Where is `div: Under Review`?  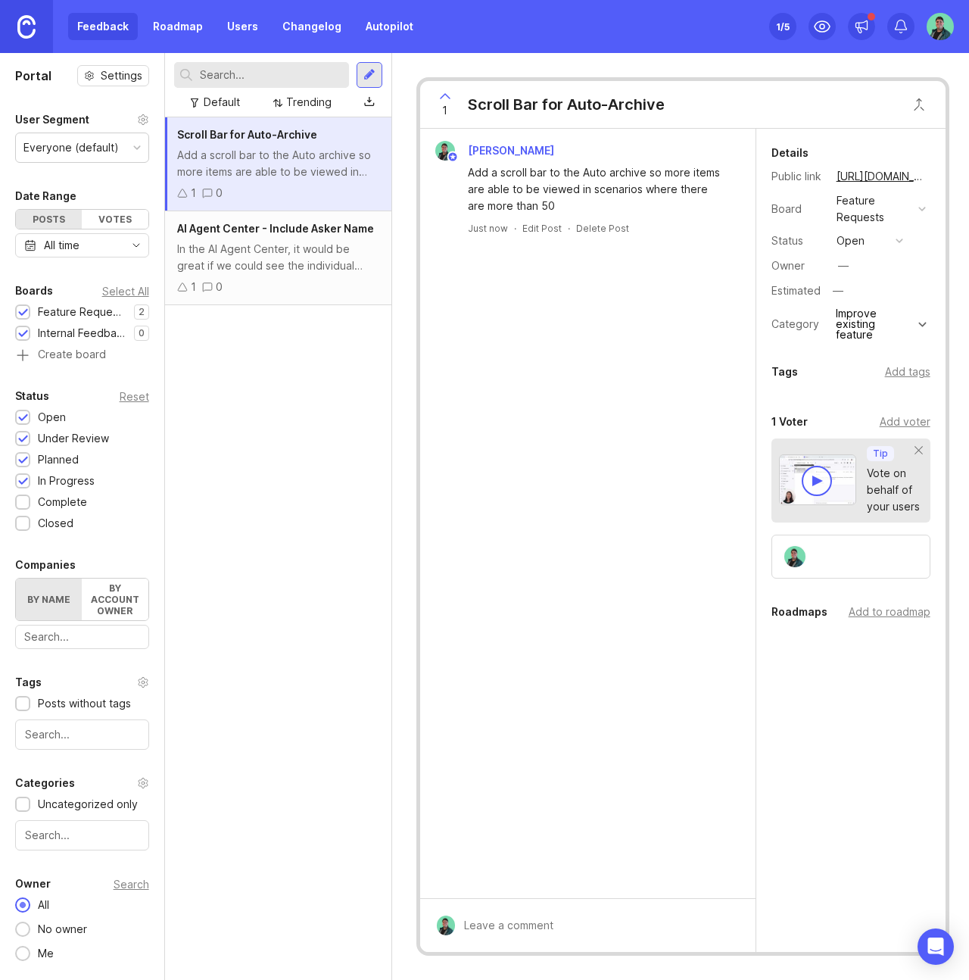
div: Under Review is located at coordinates (73, 439).